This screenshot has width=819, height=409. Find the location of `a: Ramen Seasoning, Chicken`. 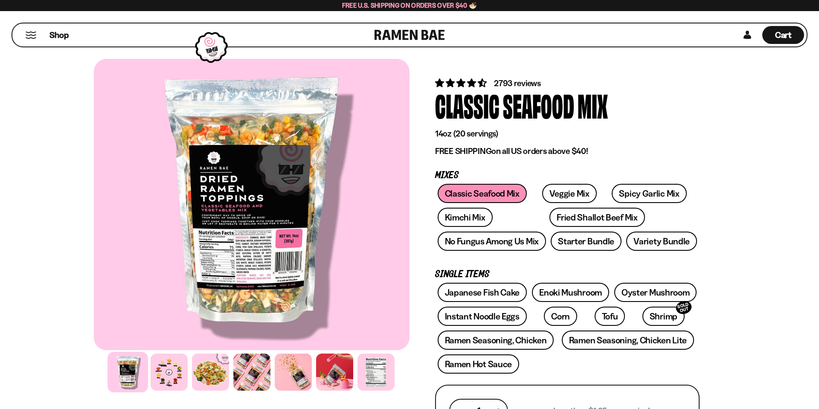

a: Ramen Seasoning, Chicken is located at coordinates (496, 340).